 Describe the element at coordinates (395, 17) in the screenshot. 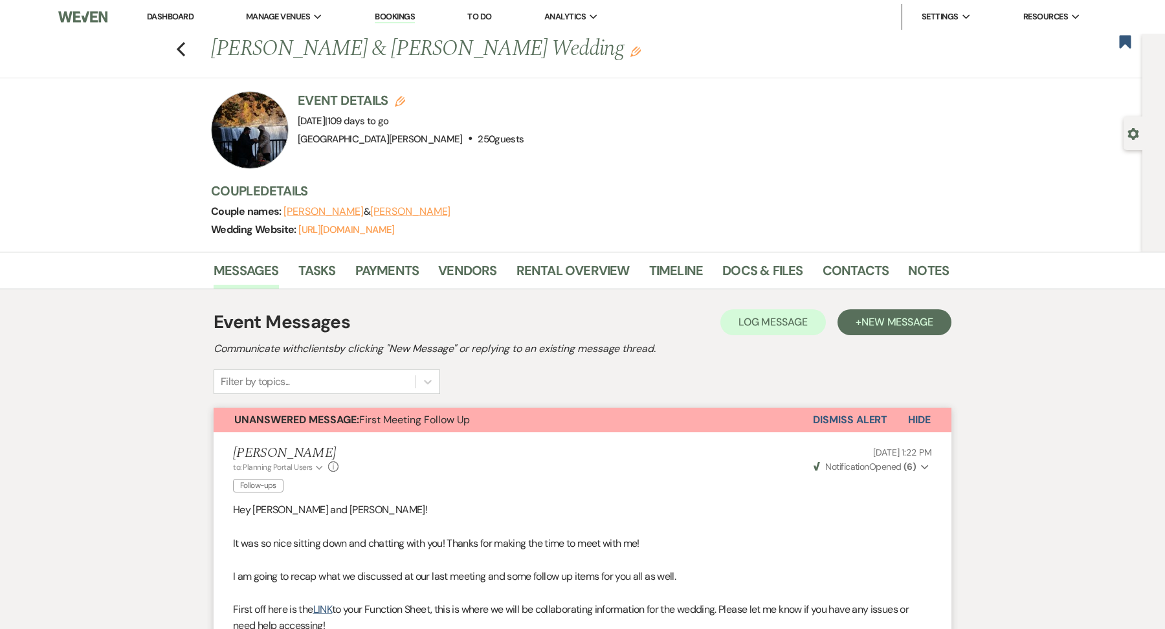

I see `a: Bookings` at that location.